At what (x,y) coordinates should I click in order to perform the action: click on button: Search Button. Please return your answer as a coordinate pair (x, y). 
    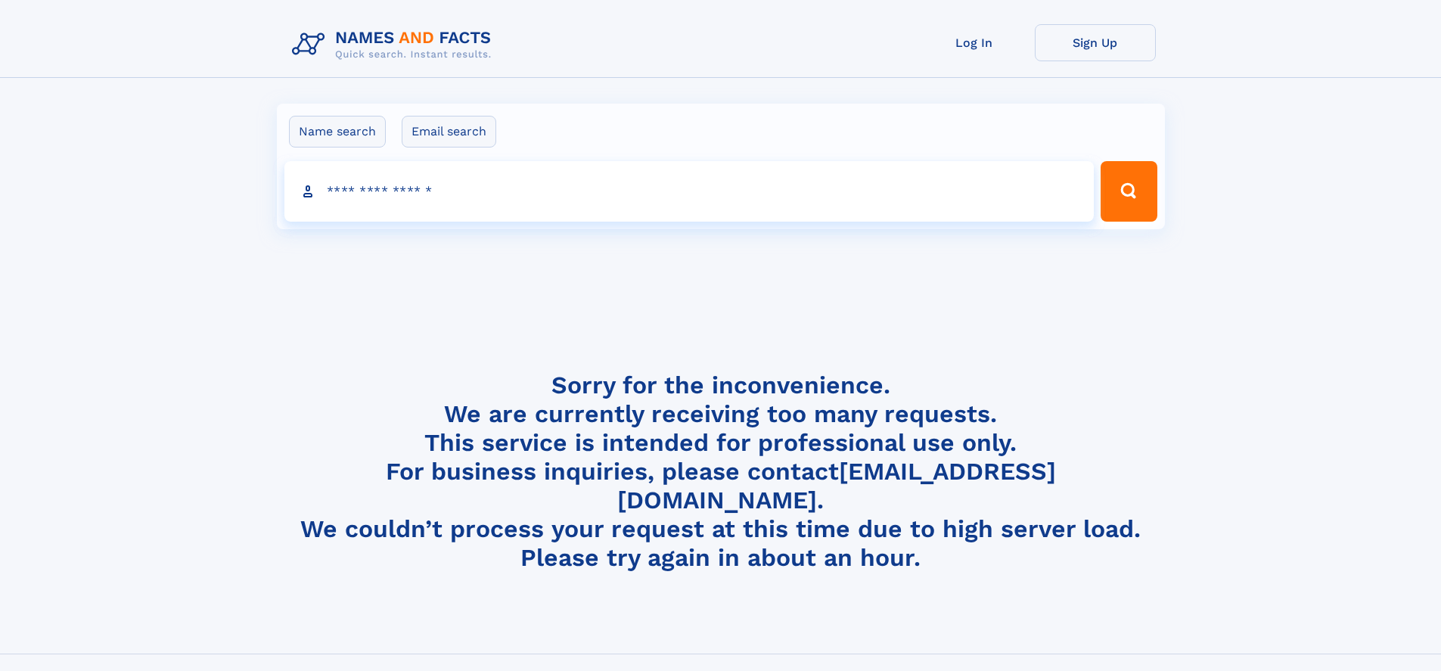
    Looking at the image, I should click on (1129, 191).